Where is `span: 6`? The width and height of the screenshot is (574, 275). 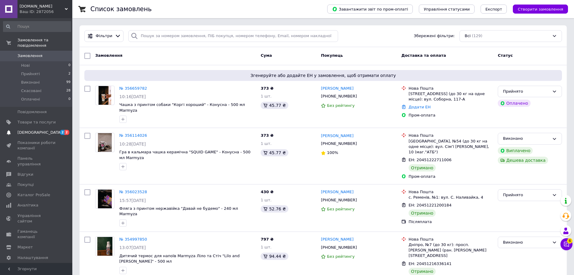 span: 6 is located at coordinates (570, 240).